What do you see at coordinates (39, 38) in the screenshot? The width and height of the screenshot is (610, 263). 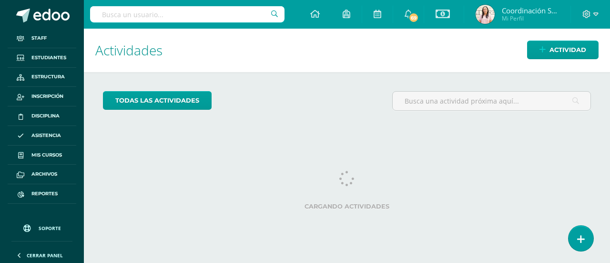 I see `span: Staff` at bounding box center [39, 38].